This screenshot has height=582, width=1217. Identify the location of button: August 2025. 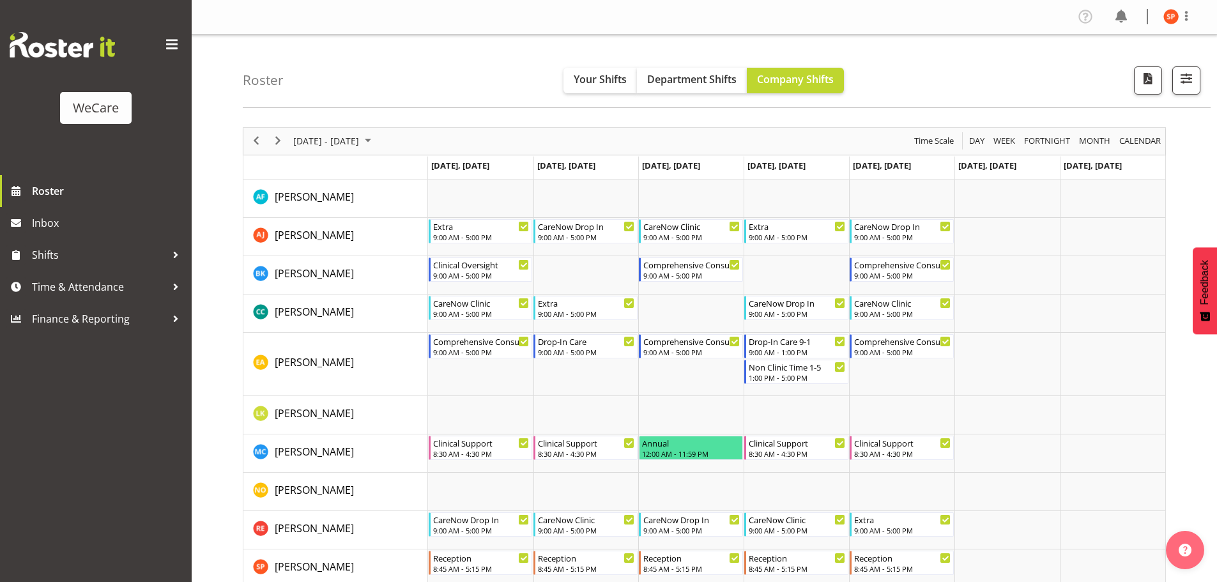
(334, 141).